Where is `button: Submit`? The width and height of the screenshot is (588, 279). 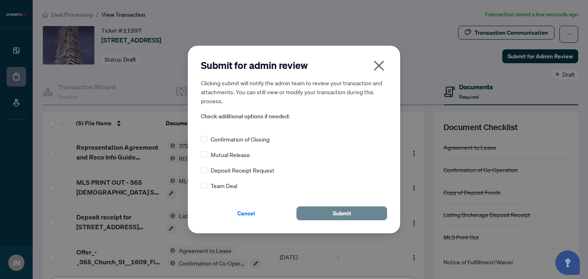 button: Submit is located at coordinates (342, 214).